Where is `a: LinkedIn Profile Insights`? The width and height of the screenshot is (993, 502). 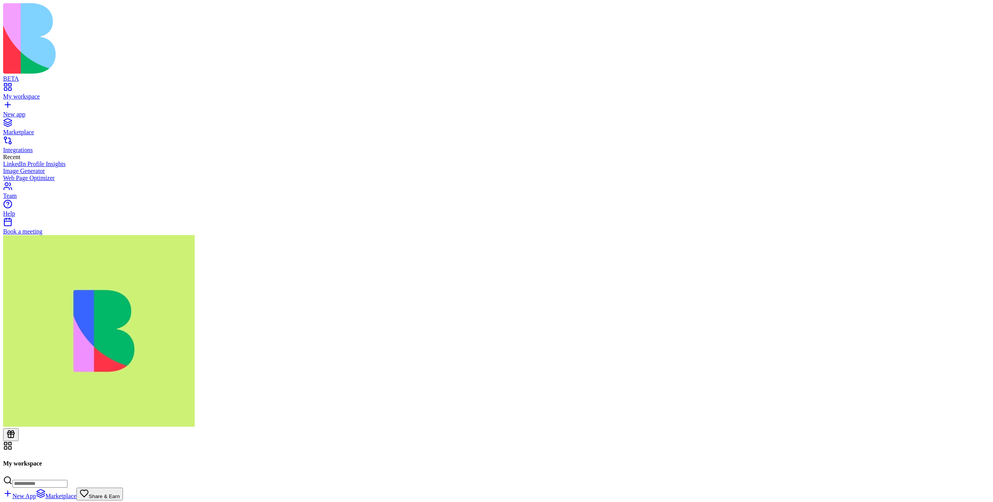 a: LinkedIn Profile Insights is located at coordinates (496, 164).